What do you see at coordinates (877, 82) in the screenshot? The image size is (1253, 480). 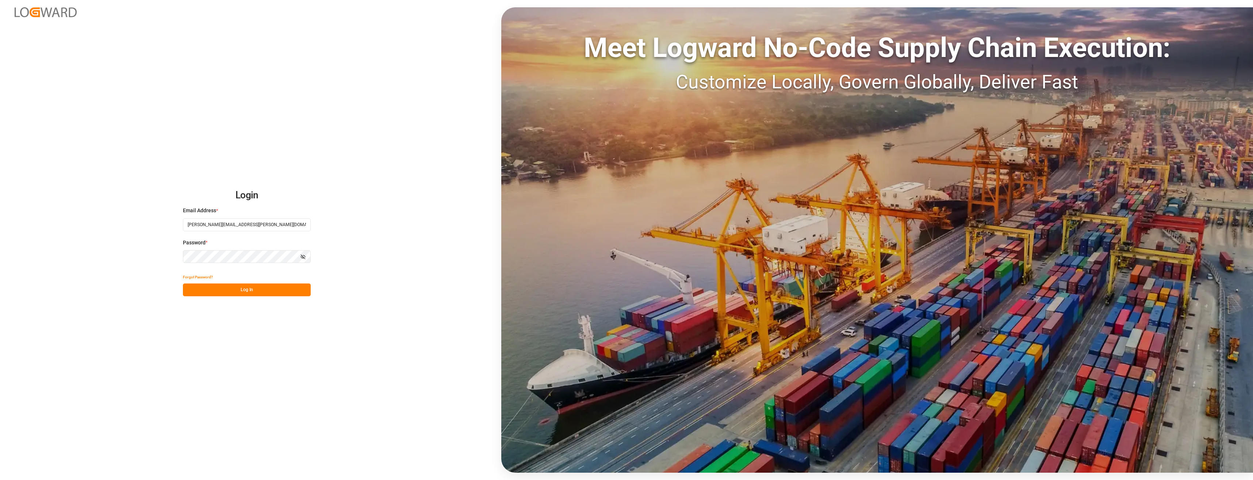 I see `div: Customize Locally, Govern Globally, Deliver Fast` at bounding box center [877, 82].